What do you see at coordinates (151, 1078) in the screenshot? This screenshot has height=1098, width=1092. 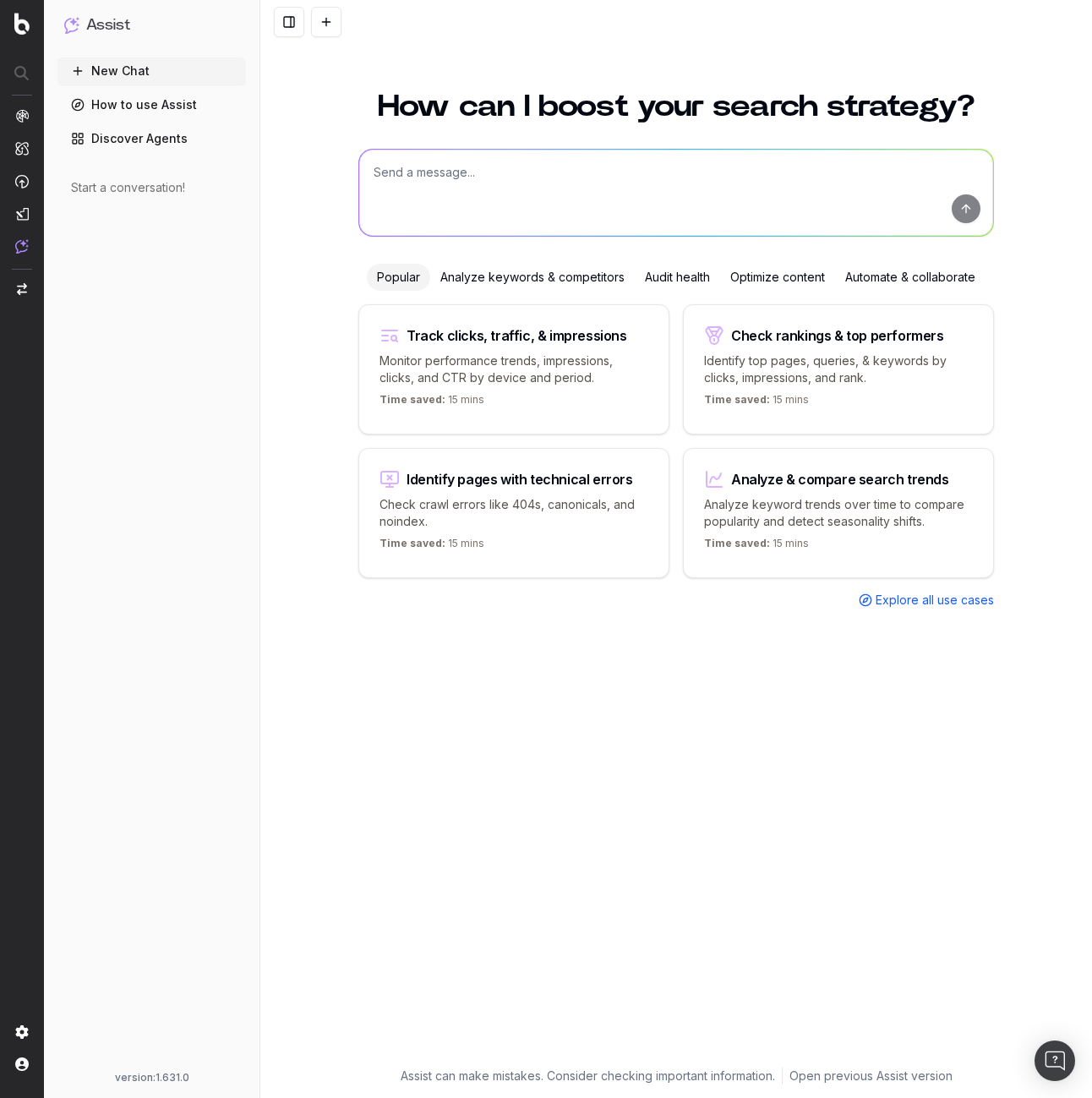 I see `div: version: 1.631.0` at bounding box center [151, 1078].